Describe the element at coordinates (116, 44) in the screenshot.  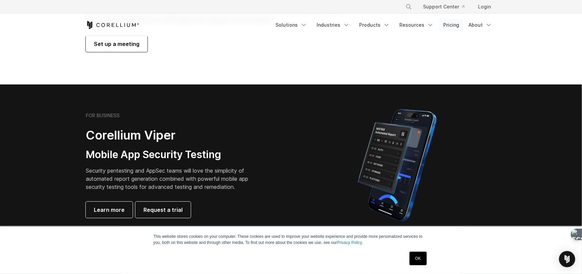
I see `a: Set up a meeting` at that location.